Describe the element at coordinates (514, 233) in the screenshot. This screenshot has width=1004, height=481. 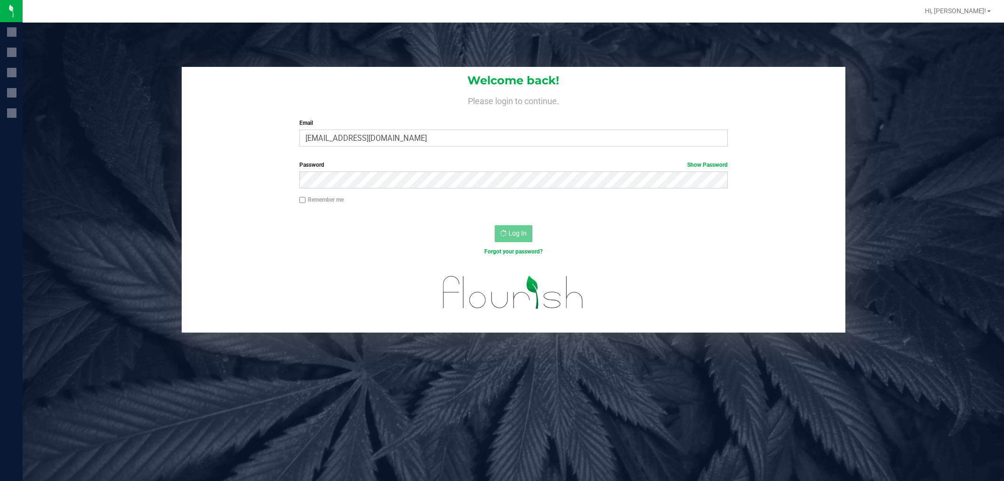
I see `button: Log In` at that location.